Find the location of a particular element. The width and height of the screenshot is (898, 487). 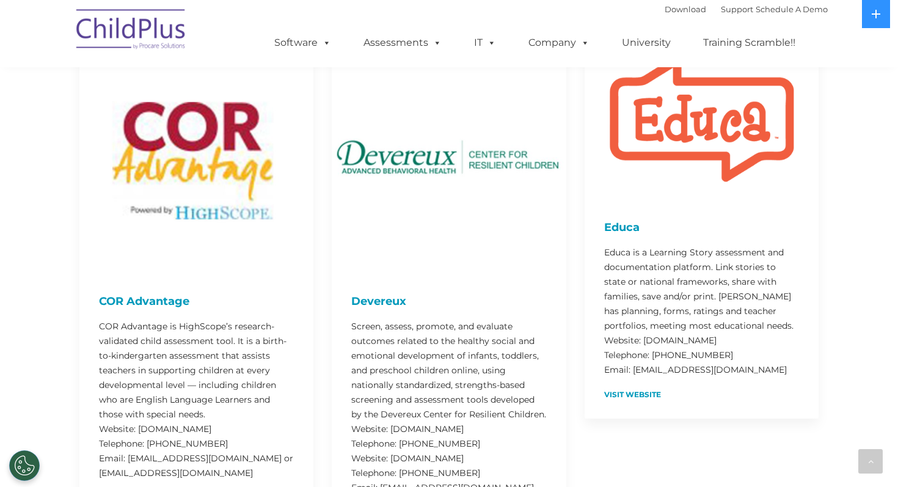

h4: COR Advantage is located at coordinates (196, 301).